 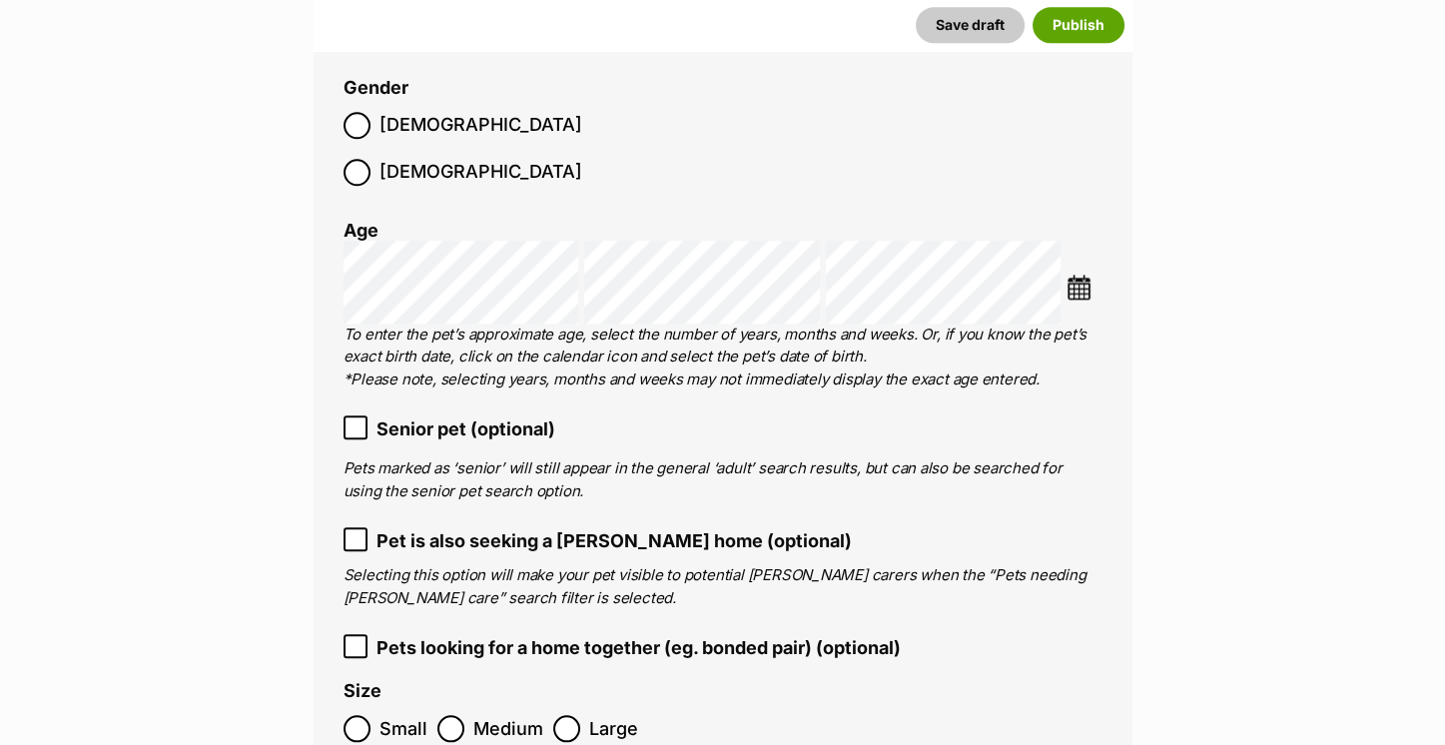 What do you see at coordinates (363, 691) in the screenshot?
I see `label: Size` at bounding box center [363, 691].